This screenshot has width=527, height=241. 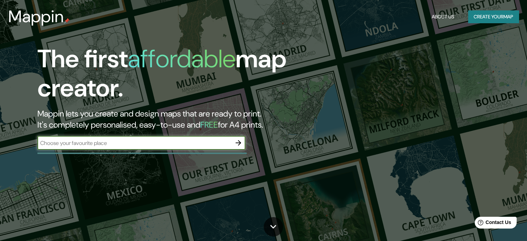 What do you see at coordinates (67, 21) in the screenshot?
I see `img: mappin-pin` at bounding box center [67, 21].